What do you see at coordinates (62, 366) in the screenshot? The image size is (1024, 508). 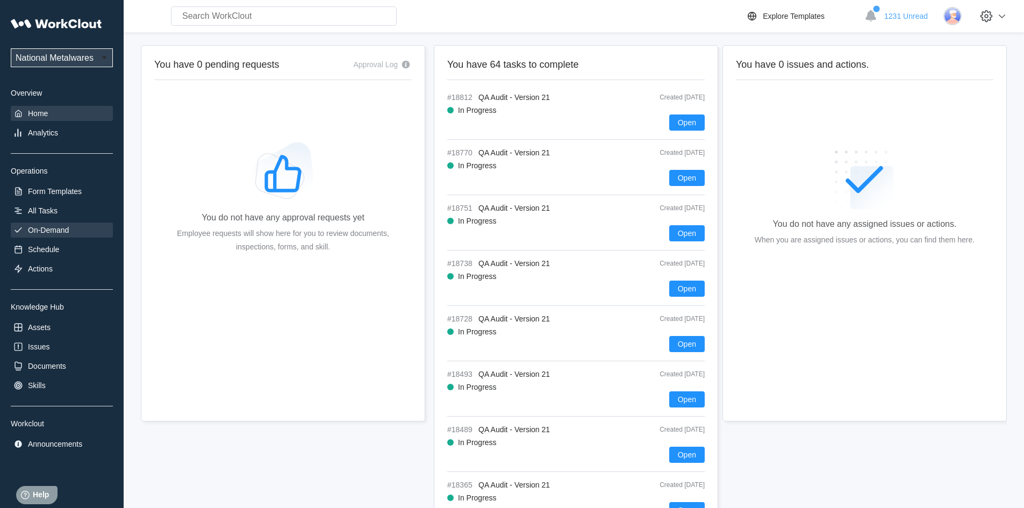 I see `a: Documents` at bounding box center [62, 366].